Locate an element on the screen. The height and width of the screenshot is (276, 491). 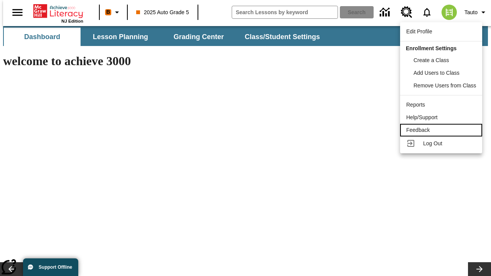
span: Create a Class is located at coordinates (431, 60).